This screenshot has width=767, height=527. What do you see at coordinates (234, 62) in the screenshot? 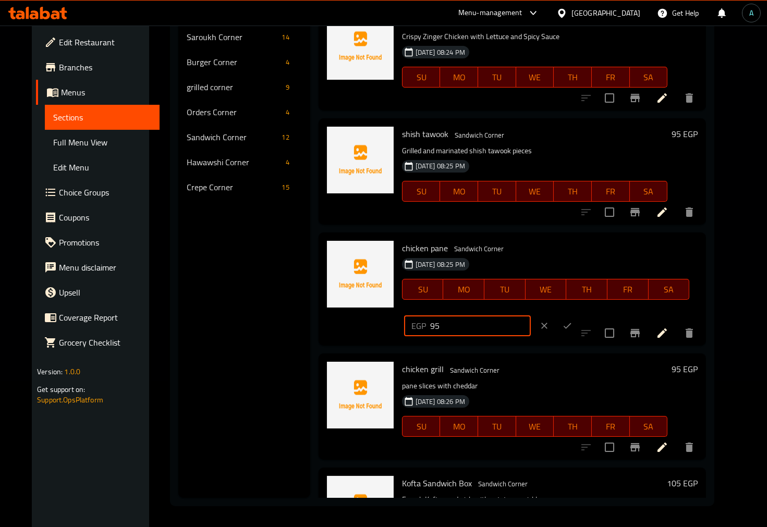
I see `div: Burger Corner` at bounding box center [234, 62].